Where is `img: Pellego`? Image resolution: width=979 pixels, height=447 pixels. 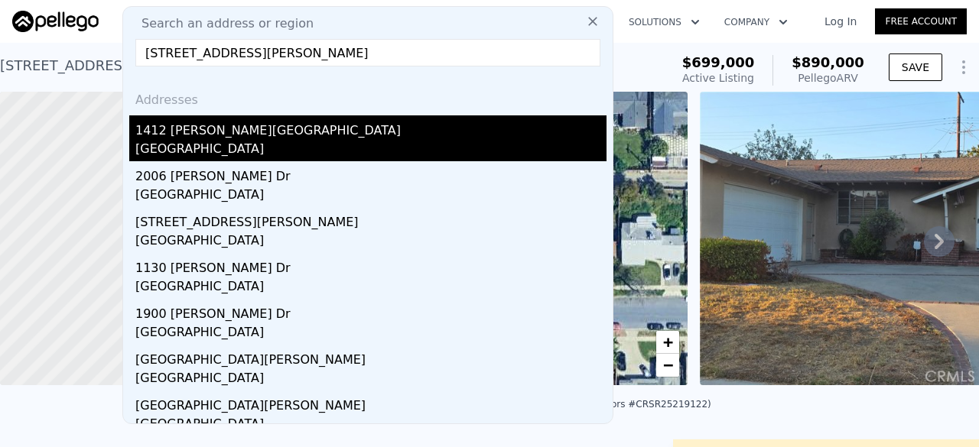
img: Pellego is located at coordinates (55, 21).